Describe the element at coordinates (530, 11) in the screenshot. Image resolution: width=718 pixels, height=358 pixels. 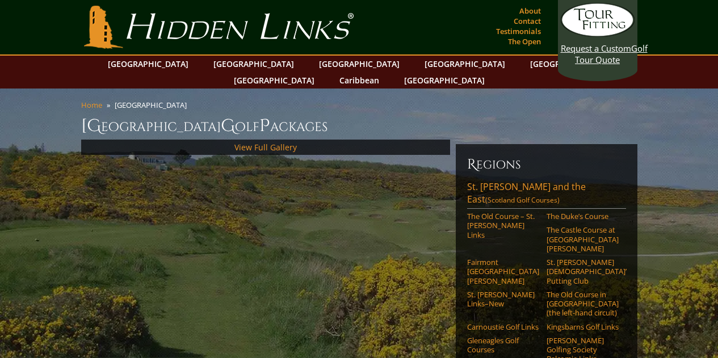
I see `a: About` at that location.